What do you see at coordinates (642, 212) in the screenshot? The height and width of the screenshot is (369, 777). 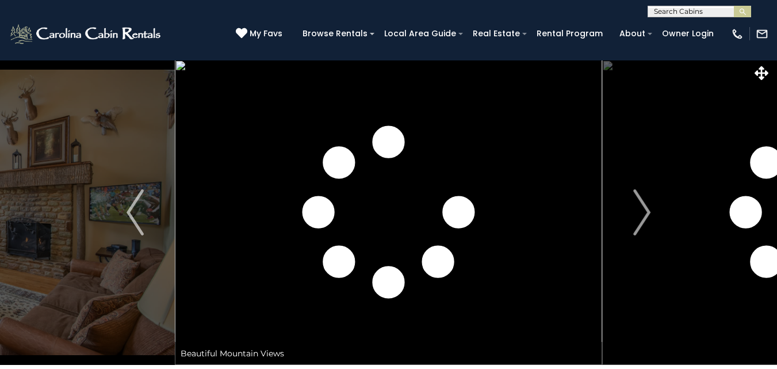 I see `button: Next` at bounding box center [642, 212].